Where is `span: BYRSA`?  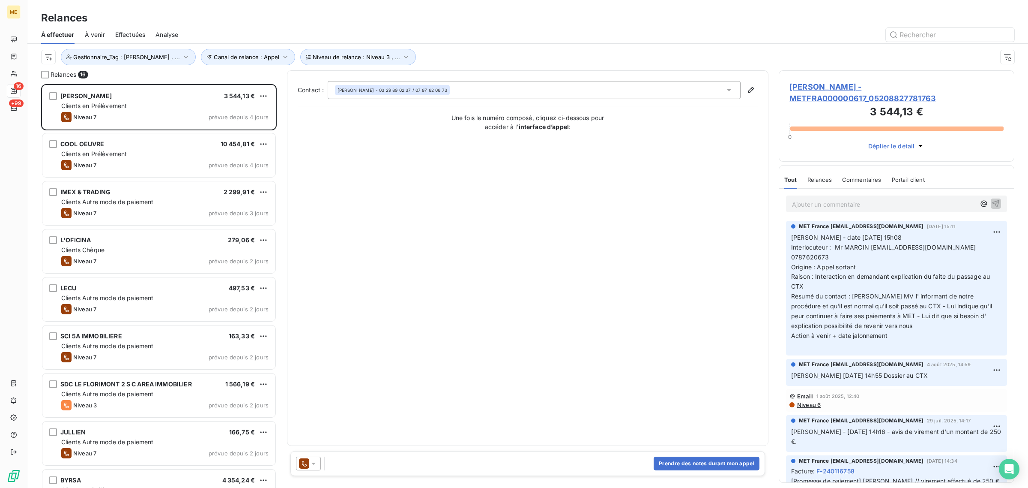
span: BYRSA is located at coordinates (71, 479).